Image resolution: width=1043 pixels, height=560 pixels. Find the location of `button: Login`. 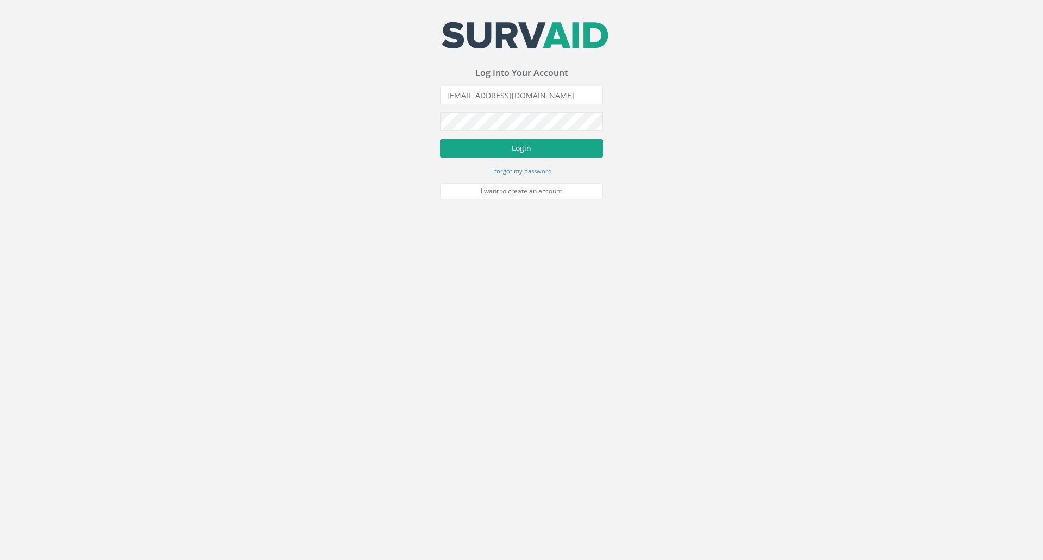

button: Login is located at coordinates (522, 148).